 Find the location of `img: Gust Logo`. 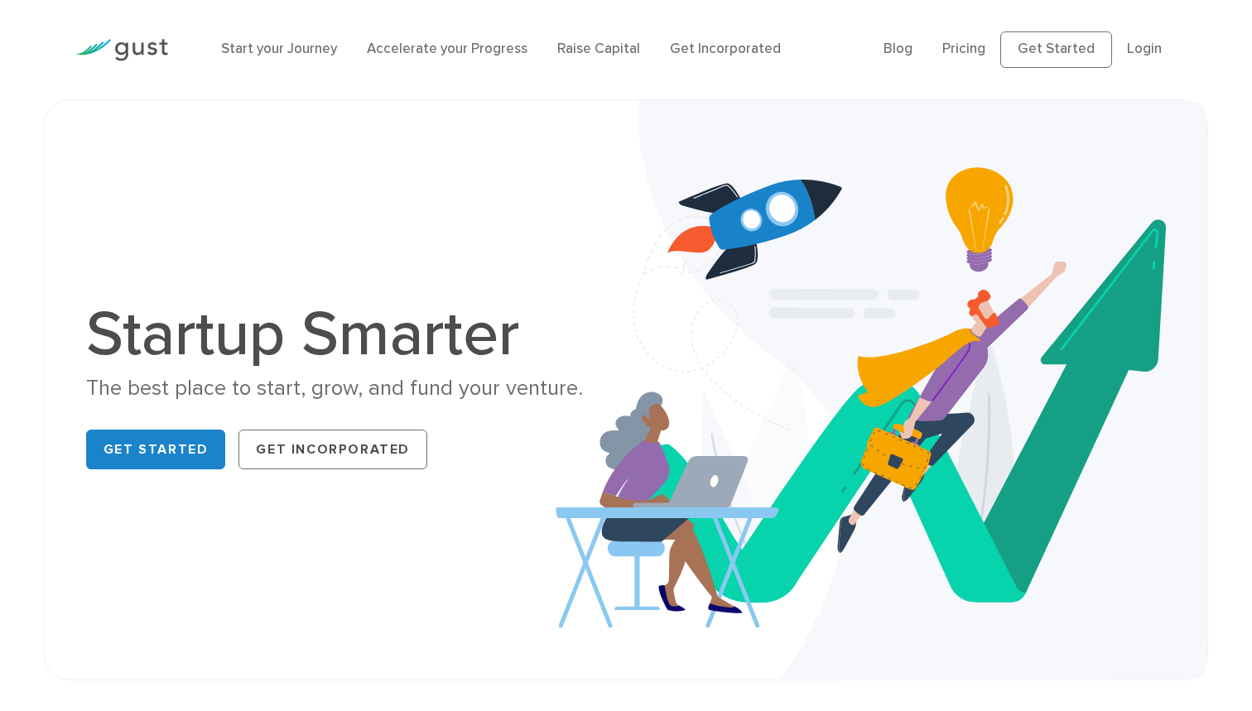

img: Gust Logo is located at coordinates (122, 50).